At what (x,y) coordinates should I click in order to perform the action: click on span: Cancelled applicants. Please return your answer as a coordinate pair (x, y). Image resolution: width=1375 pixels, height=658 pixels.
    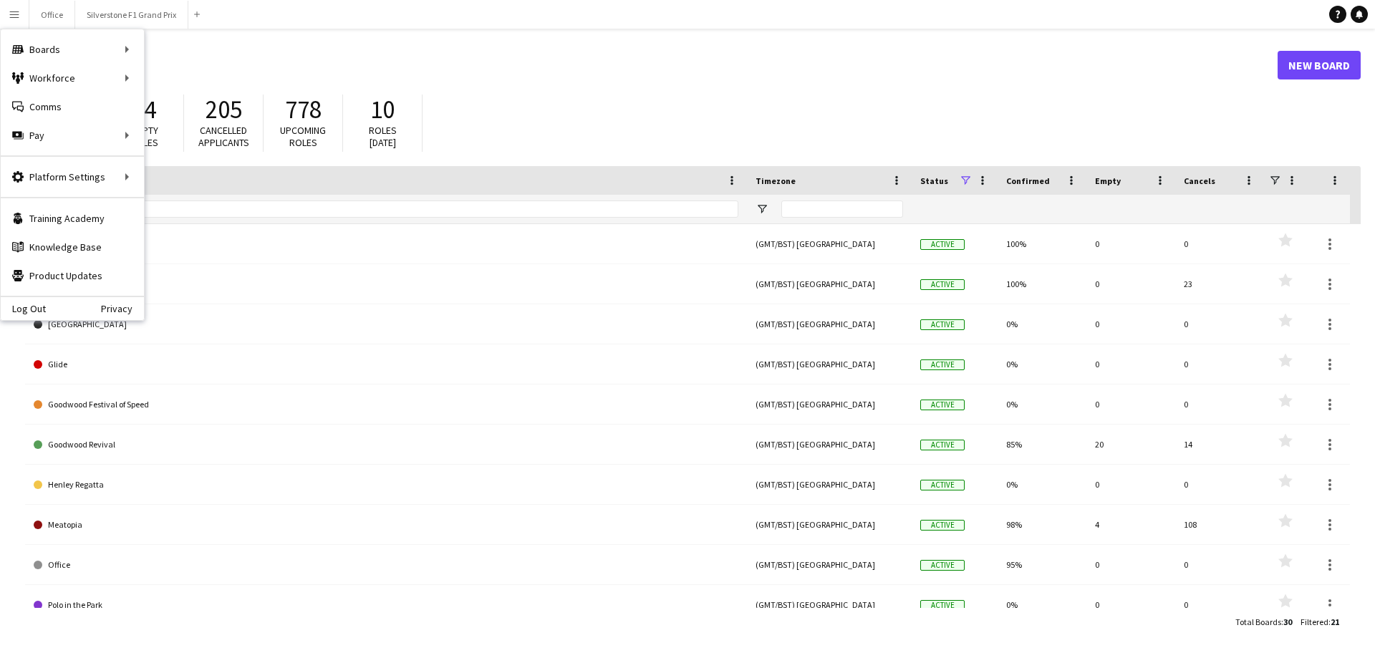
    Looking at the image, I should click on (223, 136).